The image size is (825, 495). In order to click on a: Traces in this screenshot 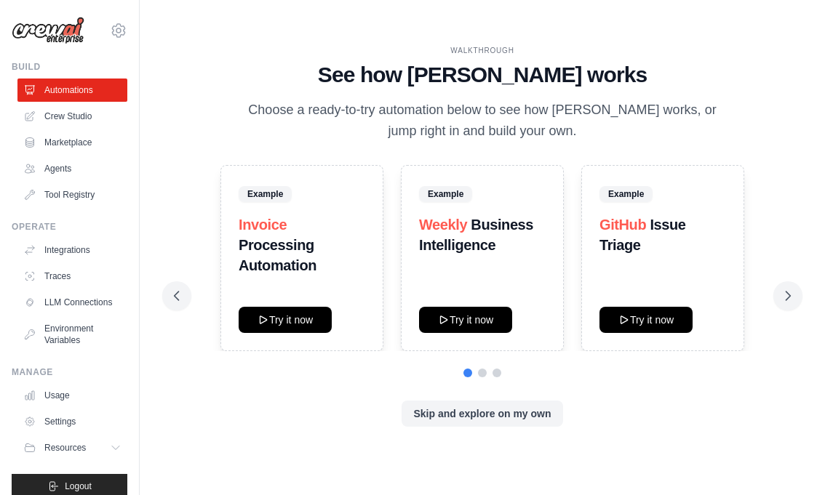, I will do `click(72, 276)`.